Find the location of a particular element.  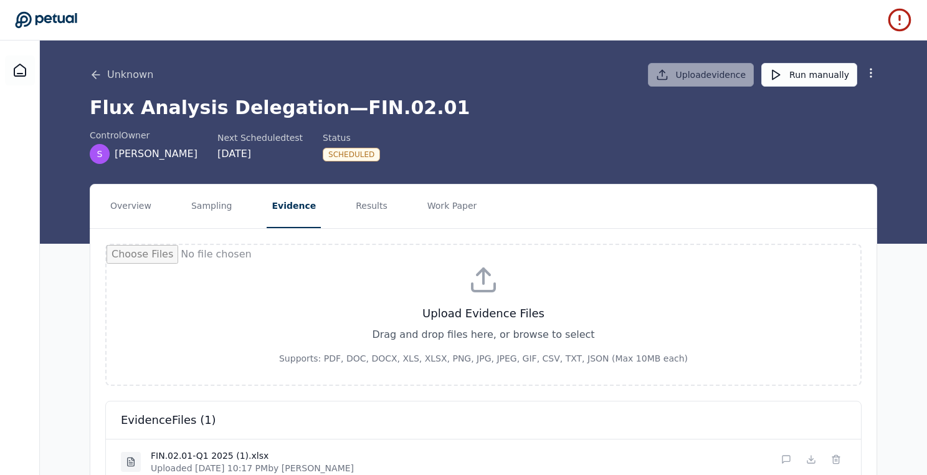

a: Dashboard is located at coordinates (20, 70).